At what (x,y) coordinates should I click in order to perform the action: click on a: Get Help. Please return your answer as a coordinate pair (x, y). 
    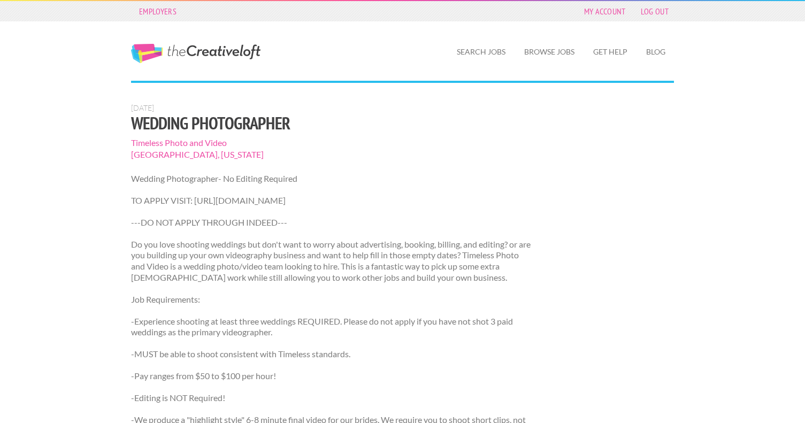
    Looking at the image, I should click on (611, 52).